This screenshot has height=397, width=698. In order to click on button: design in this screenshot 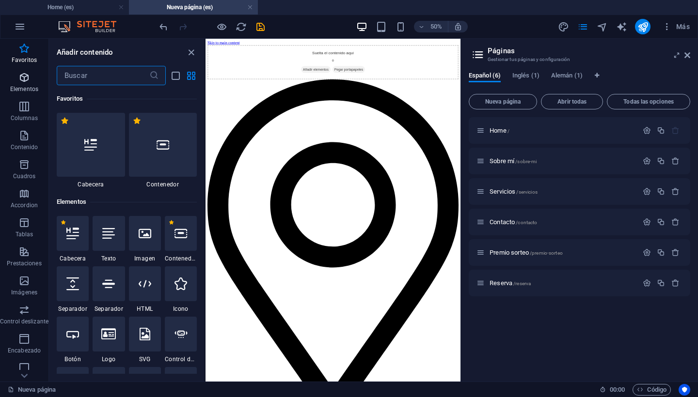, I will do `click(563, 27)`.